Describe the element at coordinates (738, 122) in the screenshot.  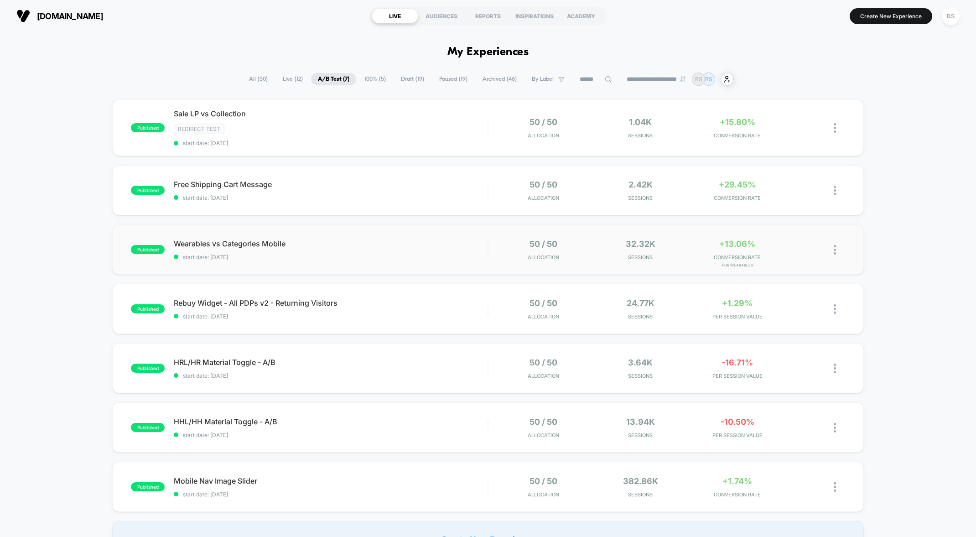
I see `span: +15.80%` at that location.